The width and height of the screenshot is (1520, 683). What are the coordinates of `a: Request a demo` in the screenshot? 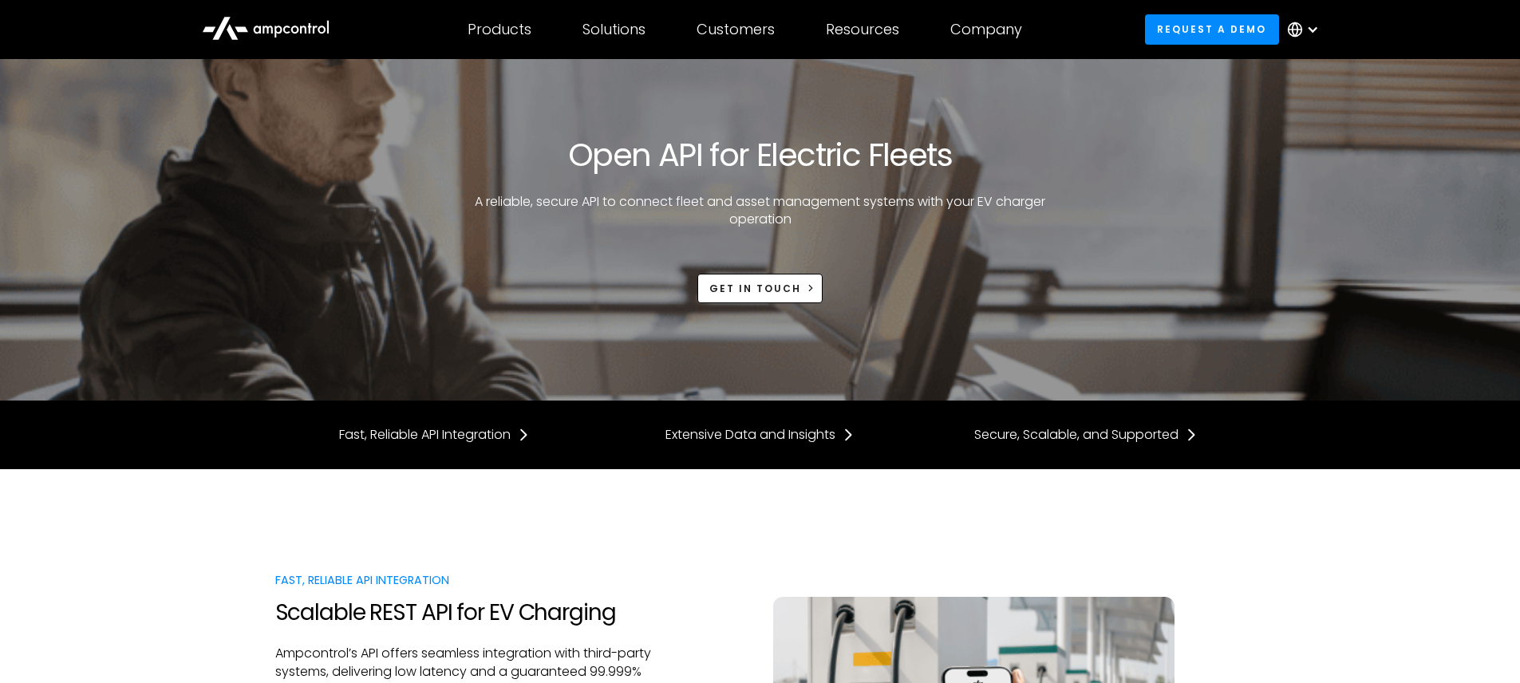 It's located at (1212, 29).